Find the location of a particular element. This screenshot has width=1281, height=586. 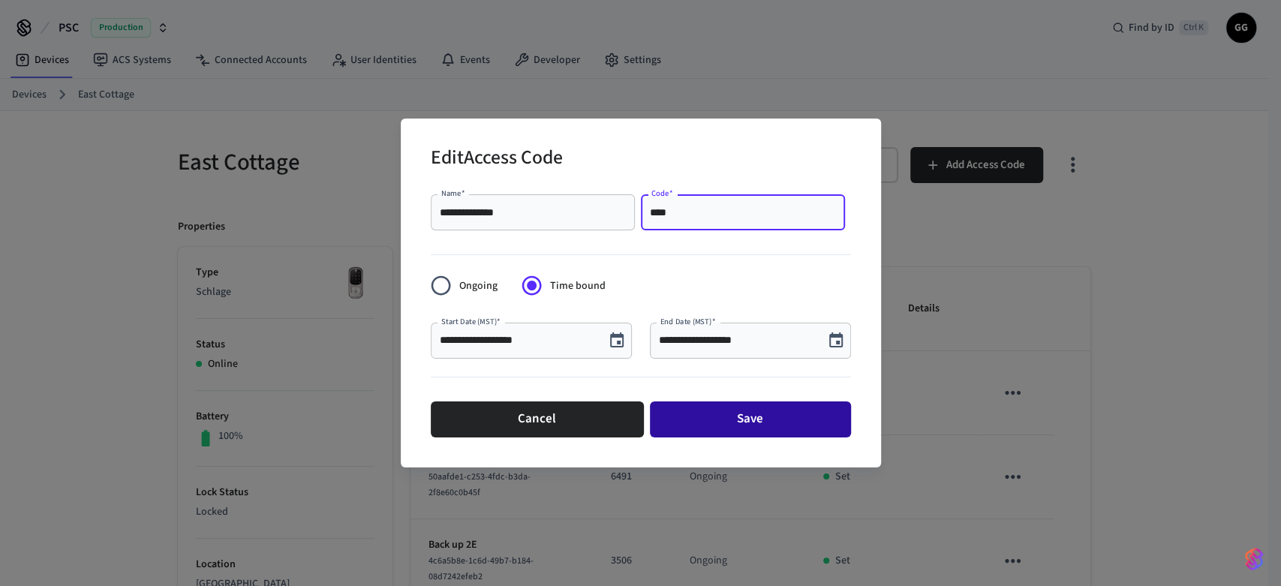

label: End Date (MST) is located at coordinates (688, 321).